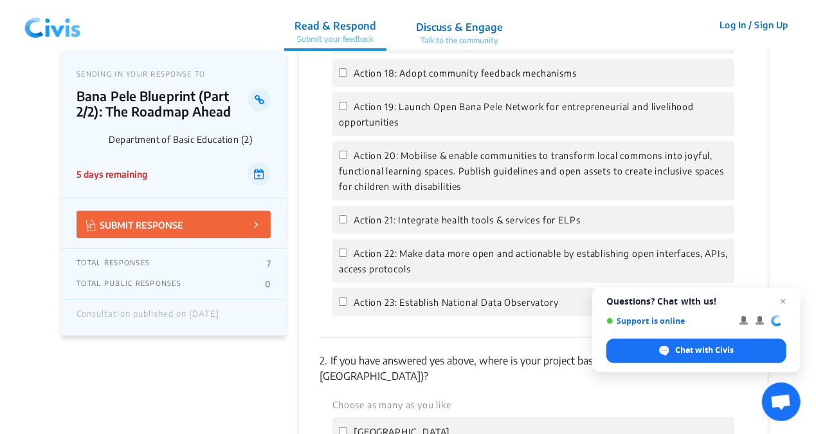  I want to click on p: TOTAL RESPONSES, so click(113, 263).